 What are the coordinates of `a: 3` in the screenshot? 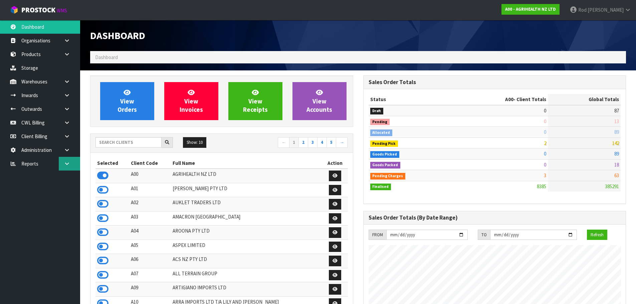 It's located at (313, 143).